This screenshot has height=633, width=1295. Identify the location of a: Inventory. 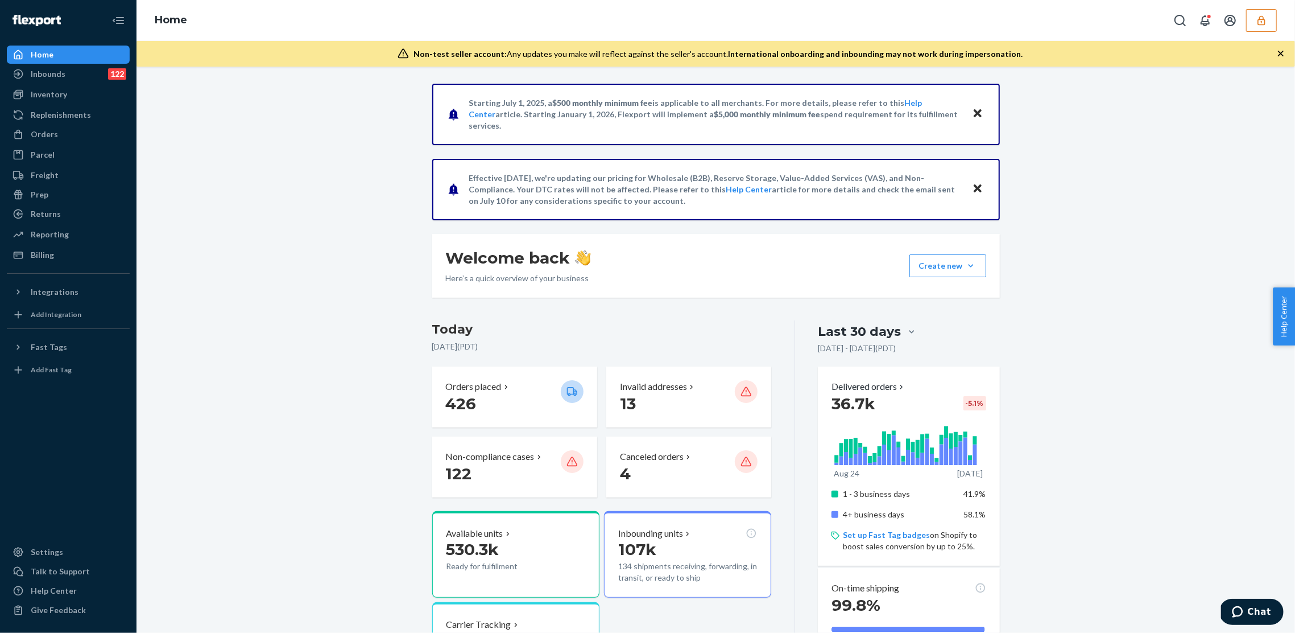
(68, 94).